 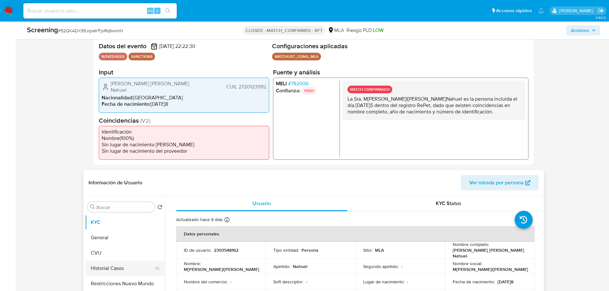 What do you see at coordinates (284, 30) in the screenshot?
I see `p: CLOSED - MATCH_CONFIRMED - RFT` at bounding box center [284, 30].